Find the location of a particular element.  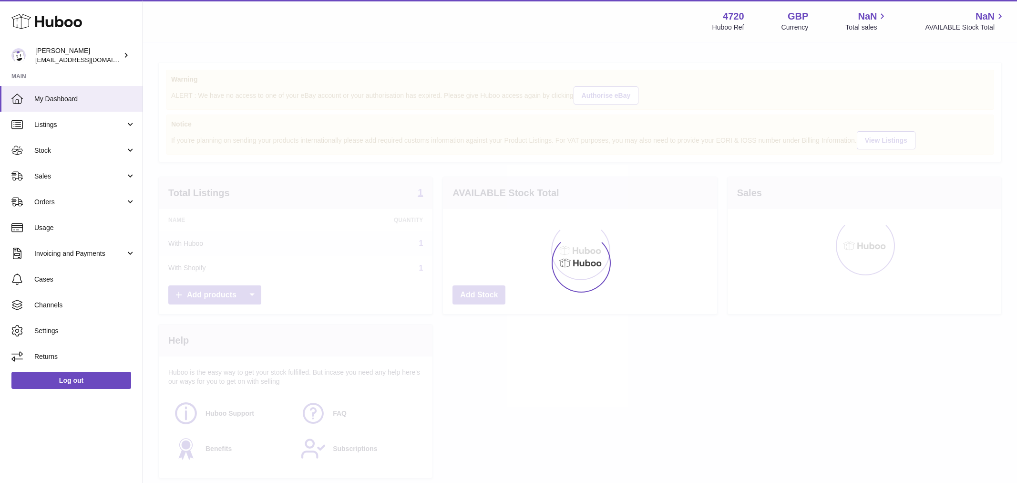

span: Channels is located at coordinates (85, 305).